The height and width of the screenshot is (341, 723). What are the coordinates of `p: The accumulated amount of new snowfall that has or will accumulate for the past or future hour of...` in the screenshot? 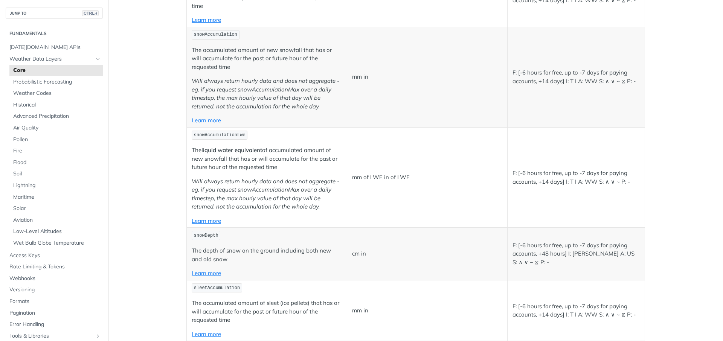 It's located at (267, 59).